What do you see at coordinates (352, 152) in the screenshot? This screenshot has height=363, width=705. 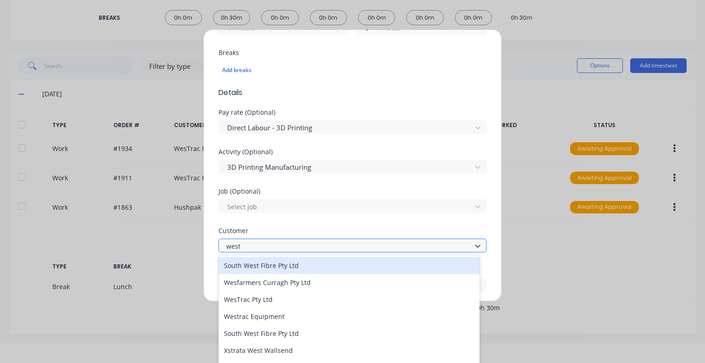 I see `div: Activity (Optional)` at bounding box center [352, 152].